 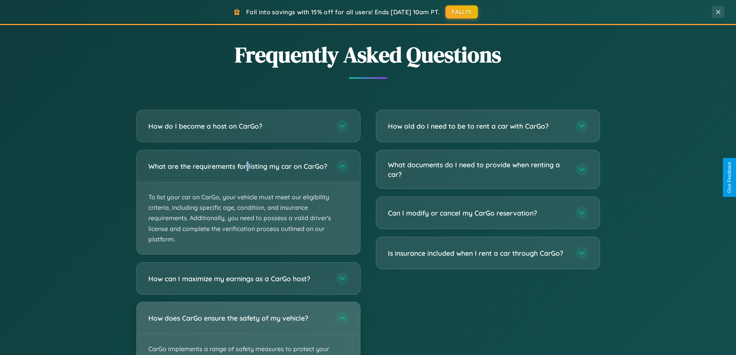 What do you see at coordinates (368, 54) in the screenshot?
I see `h2: Frequently Asked Questions` at bounding box center [368, 54].